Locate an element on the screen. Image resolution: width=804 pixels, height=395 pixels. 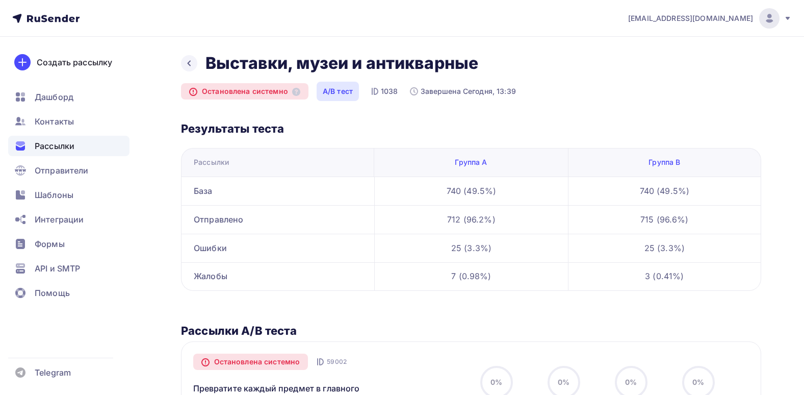
a: Контакты is located at coordinates (69, 121).